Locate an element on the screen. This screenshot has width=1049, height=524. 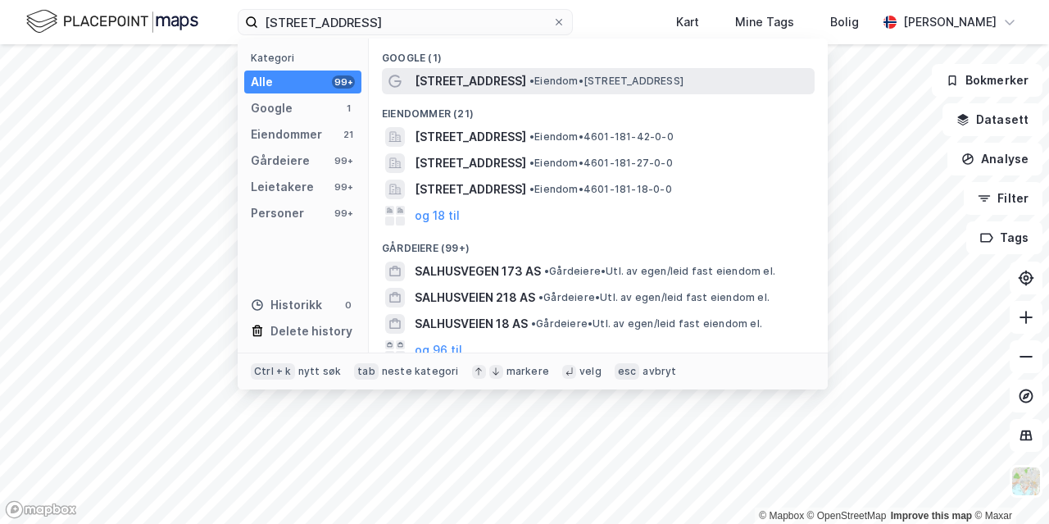
div: Leietakere is located at coordinates (282, 187).